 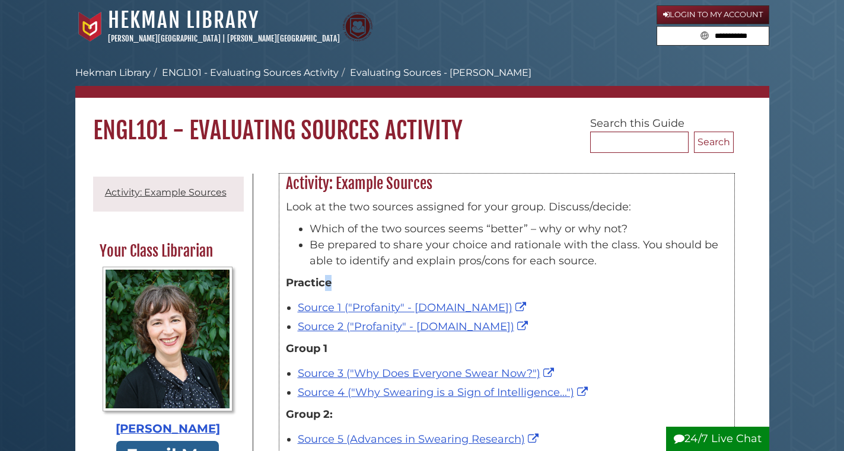 What do you see at coordinates (427, 373) in the screenshot?
I see `a: Source 3 ("Why Does Everyone Swear Now?")` at bounding box center [427, 373].